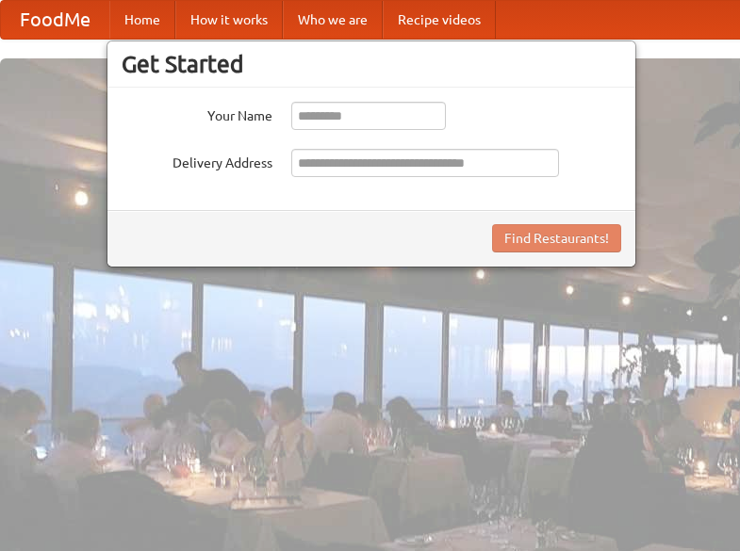  I want to click on a: How it works, so click(229, 20).